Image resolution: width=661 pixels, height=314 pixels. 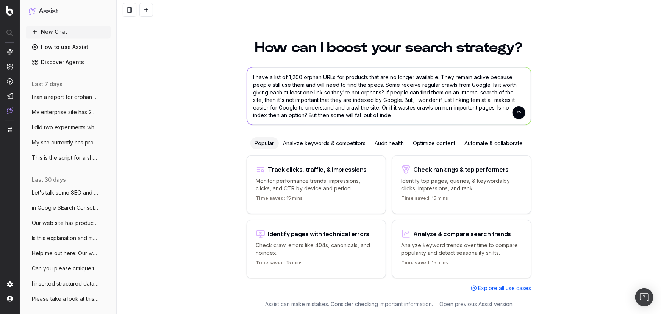 I want to click on button: New Chat, so click(x=68, y=32).